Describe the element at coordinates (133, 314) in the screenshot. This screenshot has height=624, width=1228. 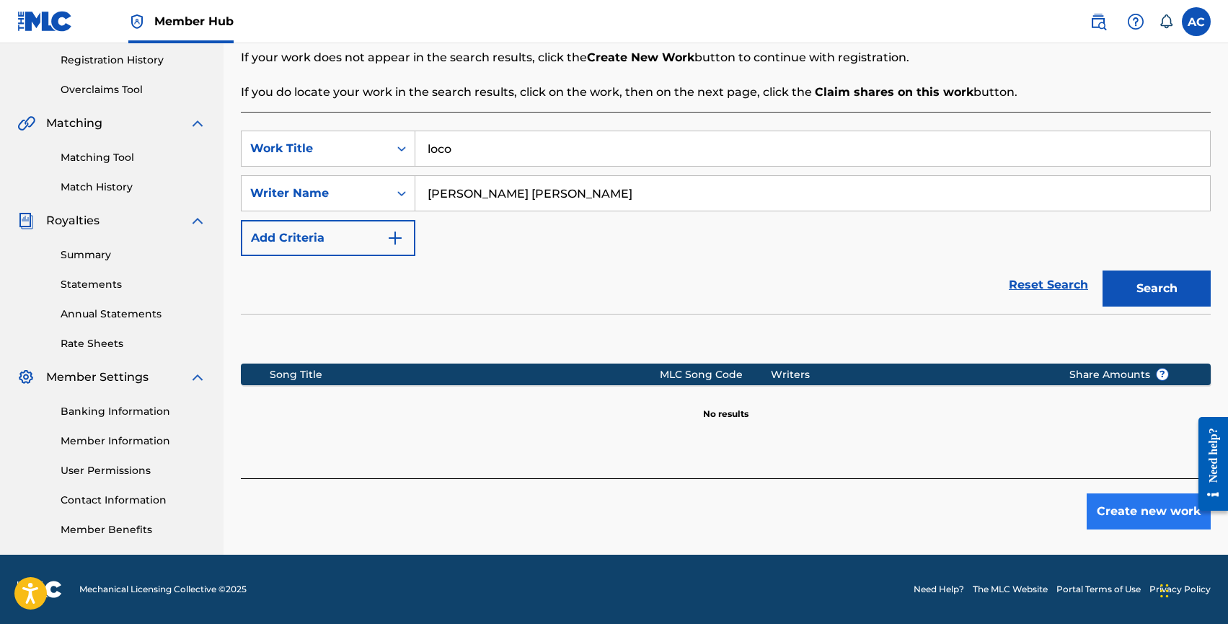
I see `a: Annual Statements` at that location.